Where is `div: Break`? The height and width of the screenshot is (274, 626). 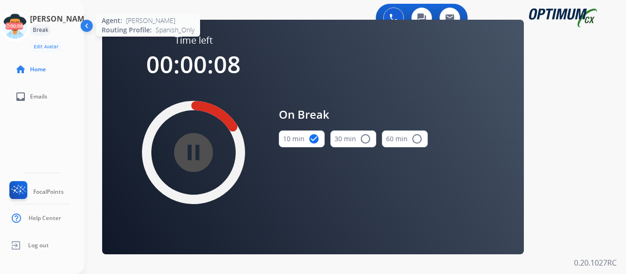 div: Break is located at coordinates (40, 30).